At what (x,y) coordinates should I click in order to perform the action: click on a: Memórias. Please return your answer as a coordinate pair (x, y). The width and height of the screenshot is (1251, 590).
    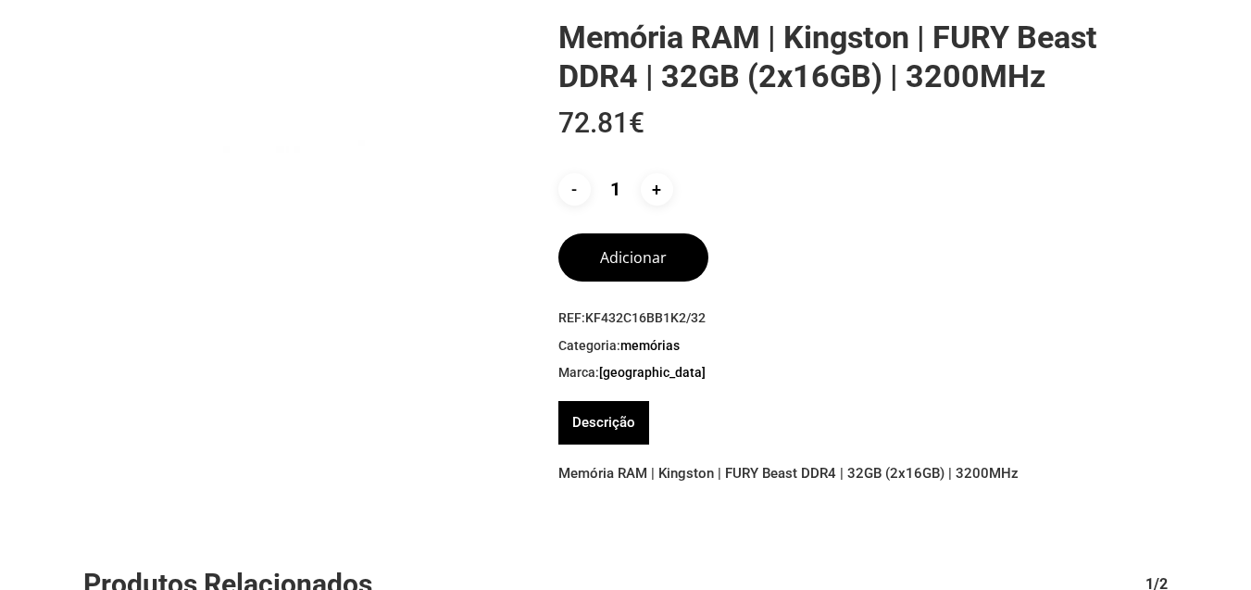
    Looking at the image, I should click on (650, 346).